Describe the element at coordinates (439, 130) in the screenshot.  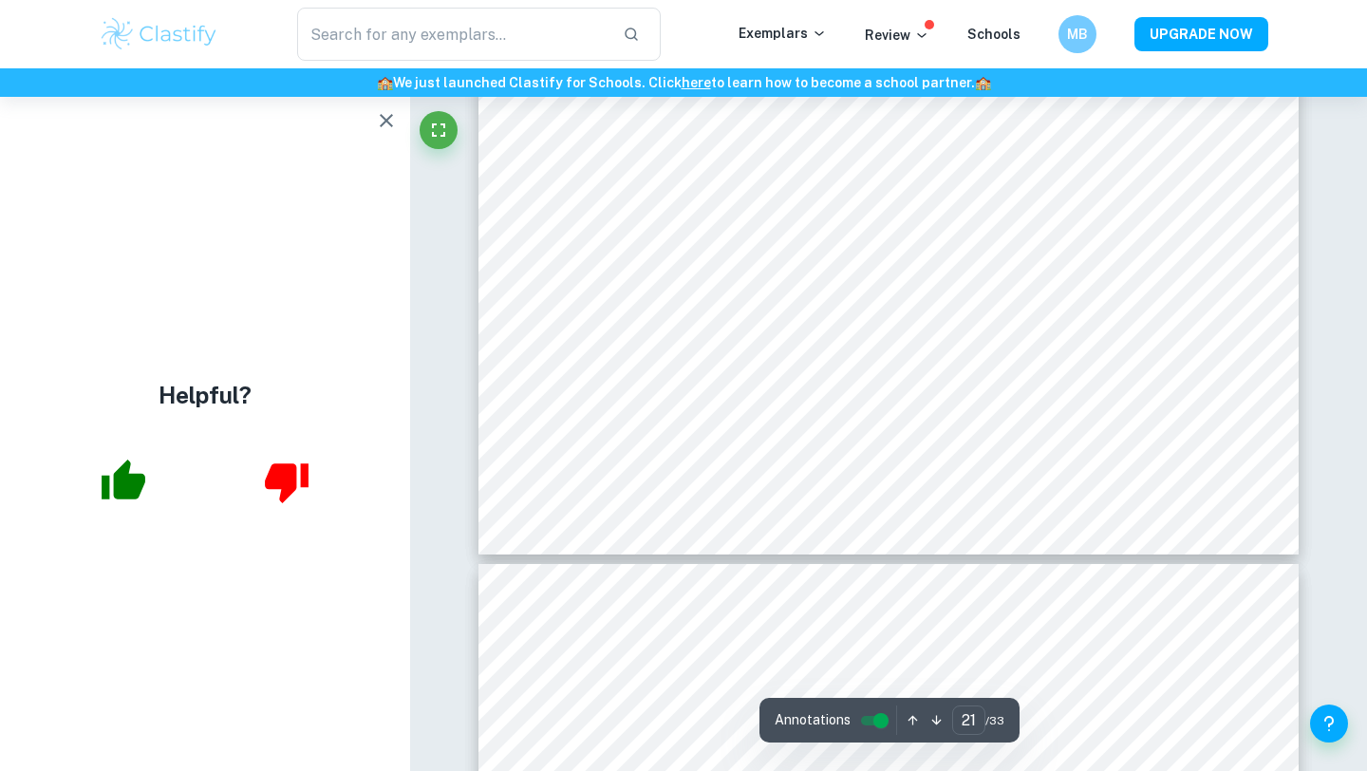
I see `button: Fullscreen` at that location.